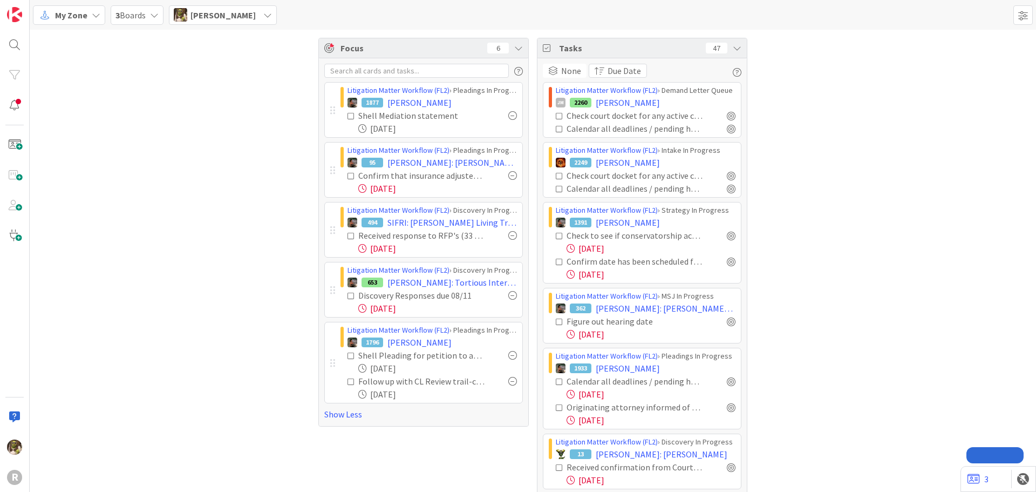  What do you see at coordinates (646, 150) in the screenshot?
I see `div: › Intake In Progress` at bounding box center [646, 150].